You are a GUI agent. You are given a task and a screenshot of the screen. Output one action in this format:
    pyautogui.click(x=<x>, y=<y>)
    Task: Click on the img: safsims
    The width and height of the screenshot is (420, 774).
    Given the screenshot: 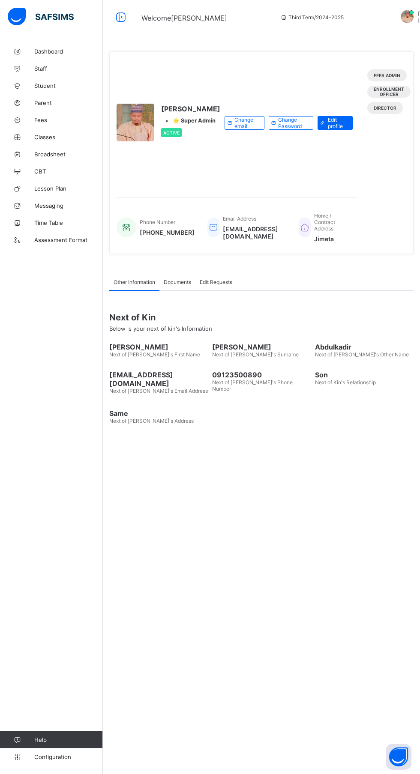 What is the action you would take?
    pyautogui.click(x=41, y=17)
    